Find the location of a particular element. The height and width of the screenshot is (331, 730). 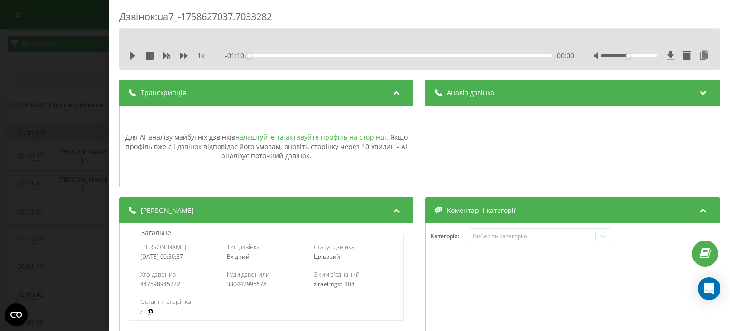

span: Вхідний is located at coordinates (239, 256).